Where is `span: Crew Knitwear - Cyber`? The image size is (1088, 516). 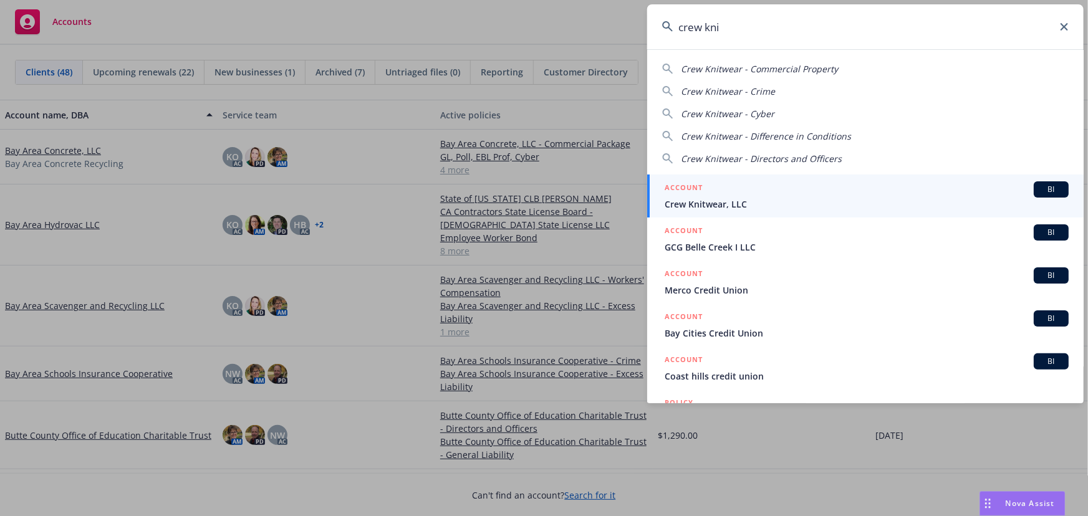
span: Crew Knitwear - Cyber is located at coordinates (728, 114).